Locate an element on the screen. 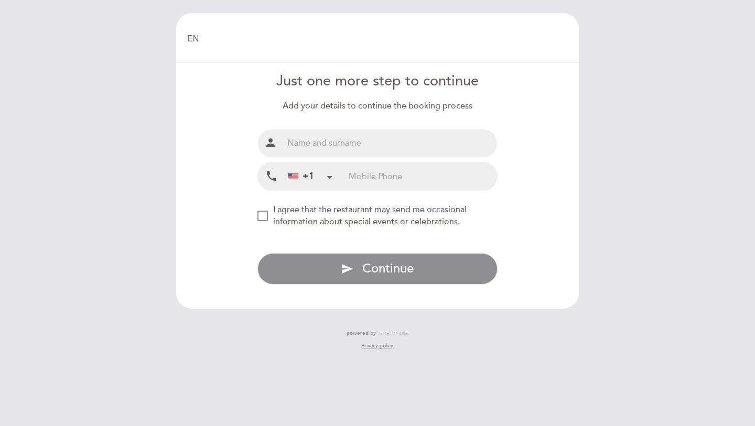 This screenshot has height=426, width=755. button: send Continue is located at coordinates (378, 269).